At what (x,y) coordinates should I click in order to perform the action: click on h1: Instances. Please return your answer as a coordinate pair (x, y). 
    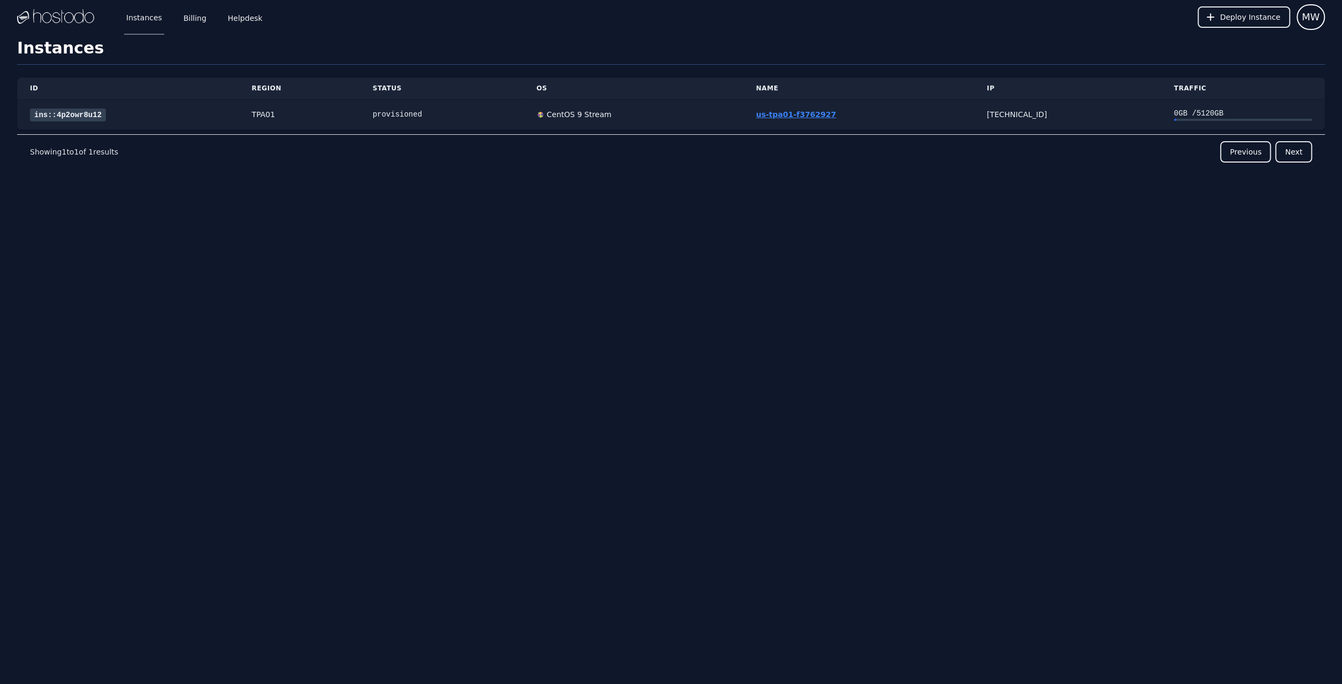
    Looking at the image, I should click on (671, 51).